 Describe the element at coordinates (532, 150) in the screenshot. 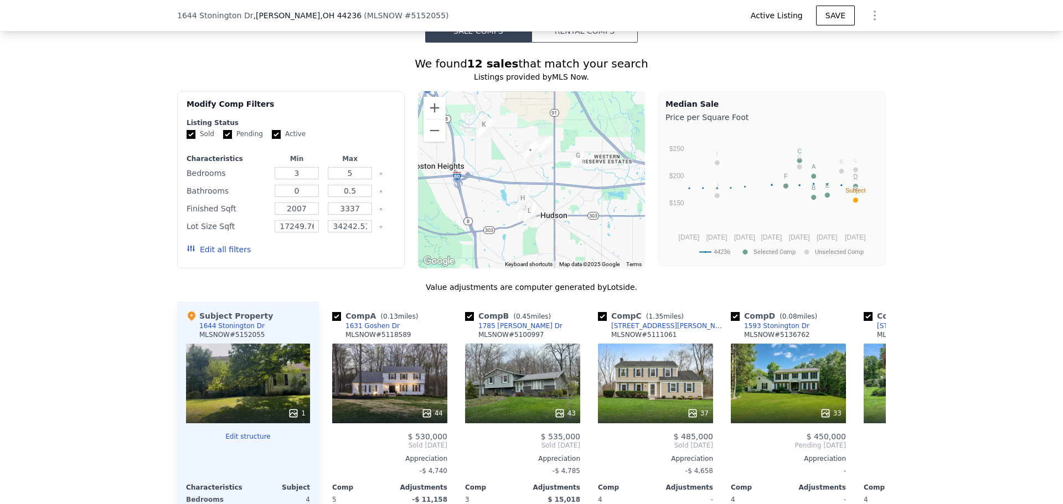

I see `div: 1631 Goshen Dr` at that location.